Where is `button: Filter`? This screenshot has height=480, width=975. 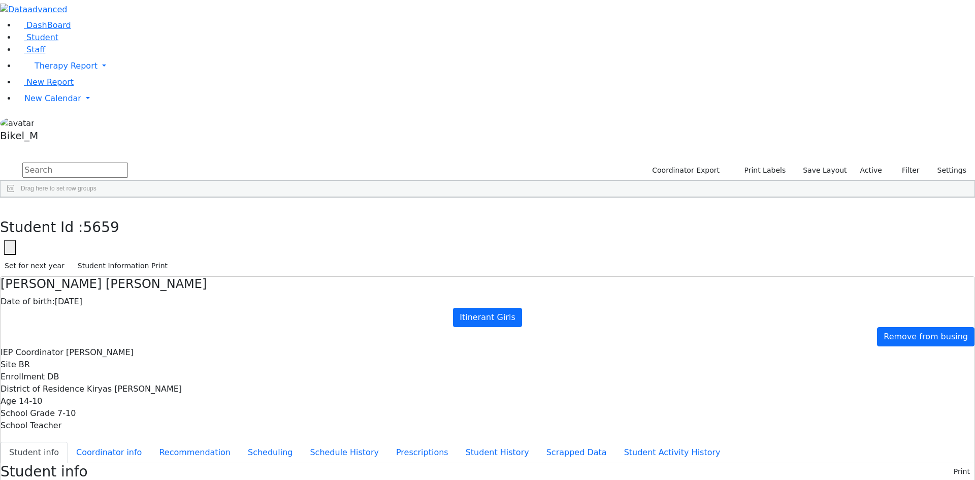 button: Filter is located at coordinates (906, 170).